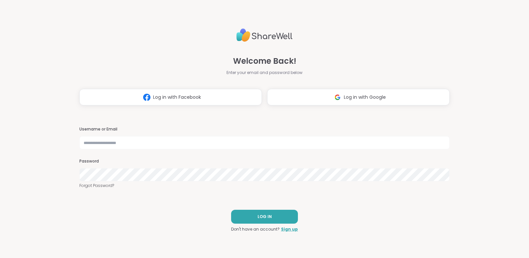 This screenshot has height=258, width=529. Describe the element at coordinates (264, 61) in the screenshot. I see `span: Welcome Back!` at that location.